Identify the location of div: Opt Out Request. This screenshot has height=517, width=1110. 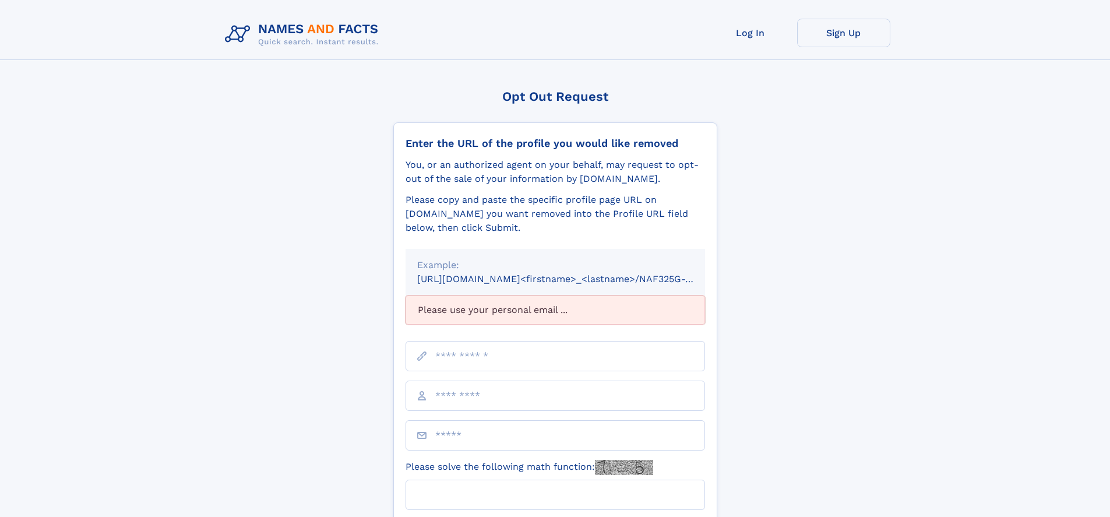
(555, 96).